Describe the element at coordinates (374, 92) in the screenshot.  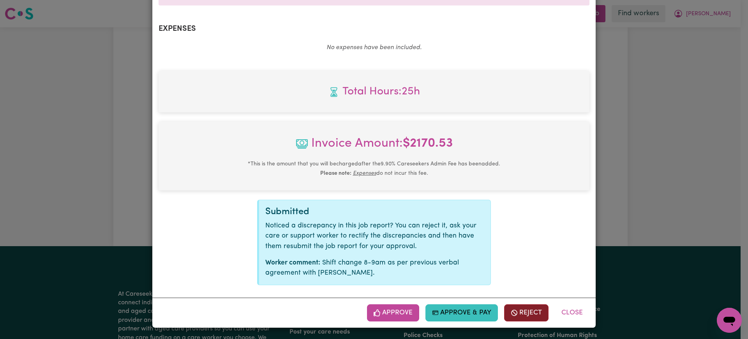
I see `span: Total hours worked: 25 hours` at that location.